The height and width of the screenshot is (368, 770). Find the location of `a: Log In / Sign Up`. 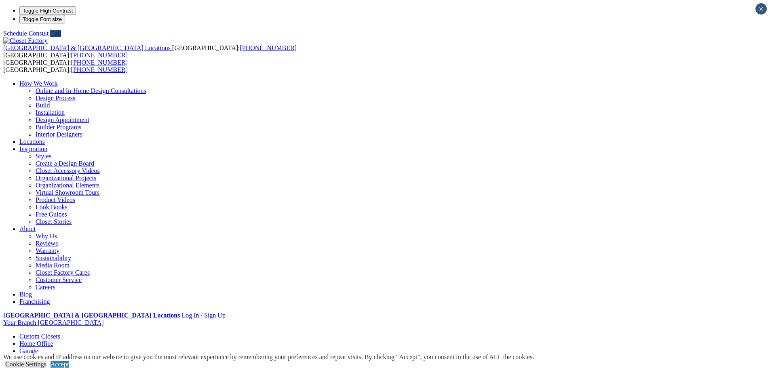

a: Log In / Sign Up is located at coordinates (203, 315).